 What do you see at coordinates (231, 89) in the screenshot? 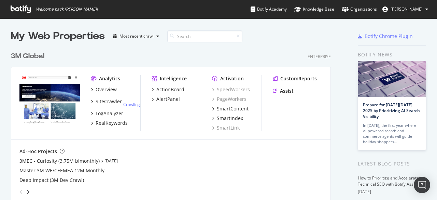
I see `div: SpeedWorkers` at bounding box center [231, 89].